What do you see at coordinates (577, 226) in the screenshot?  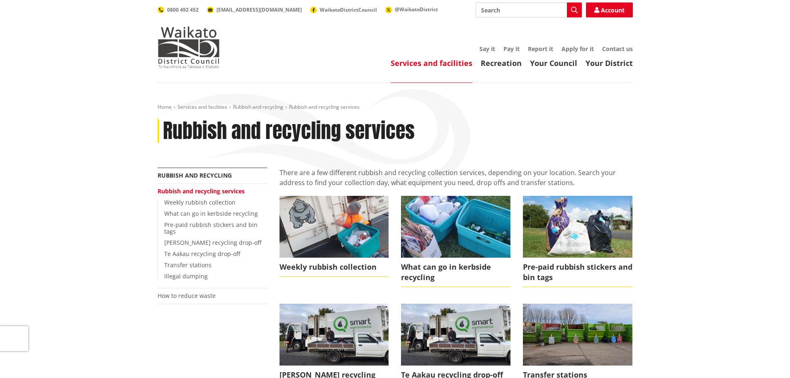 I see `img: Bins bags and tags` at bounding box center [577, 226].